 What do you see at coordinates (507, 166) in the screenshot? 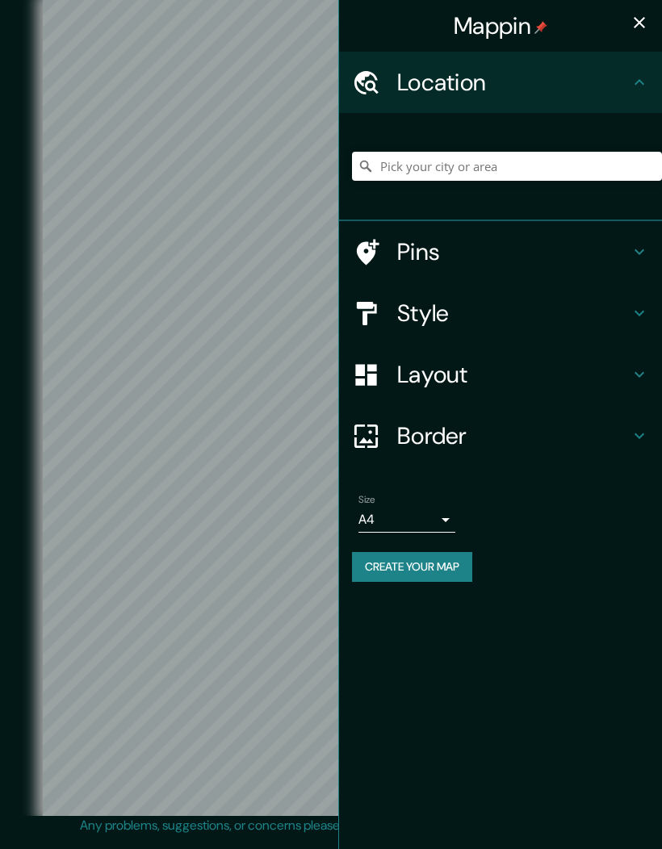
I see `input: Pick your city or area` at bounding box center [507, 166].